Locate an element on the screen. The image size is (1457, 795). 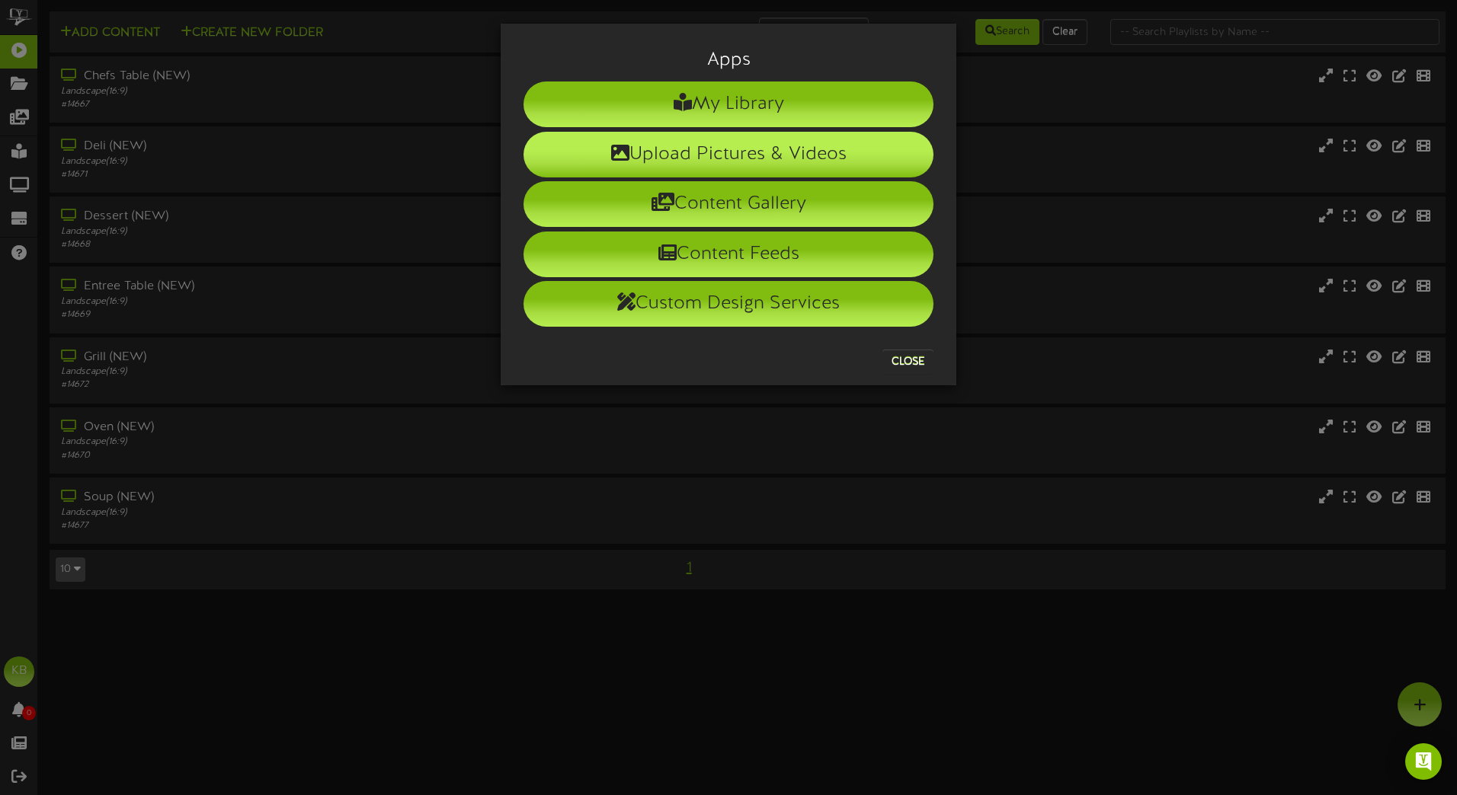
li: Content Feeds is located at coordinates (728, 254).